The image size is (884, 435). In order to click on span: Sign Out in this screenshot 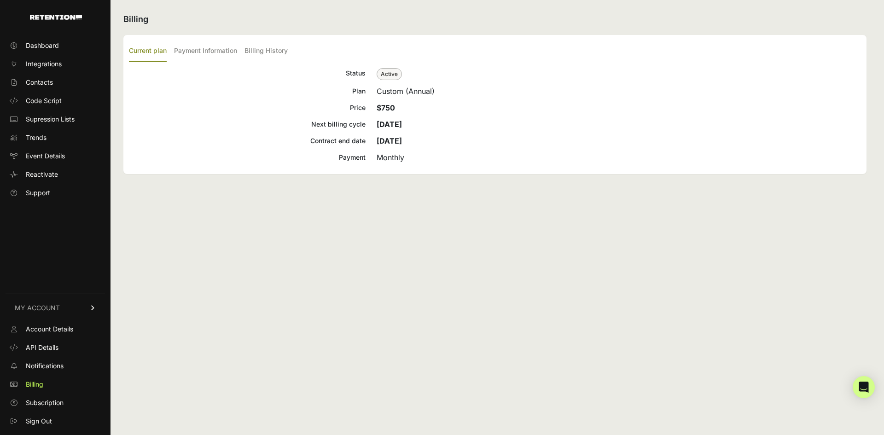, I will do `click(39, 421)`.